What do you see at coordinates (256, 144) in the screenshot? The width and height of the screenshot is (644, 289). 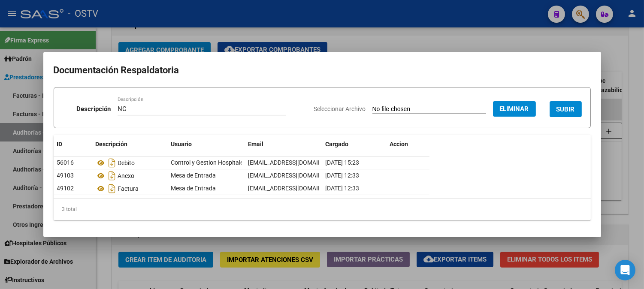 I see `span: Email` at bounding box center [256, 144].